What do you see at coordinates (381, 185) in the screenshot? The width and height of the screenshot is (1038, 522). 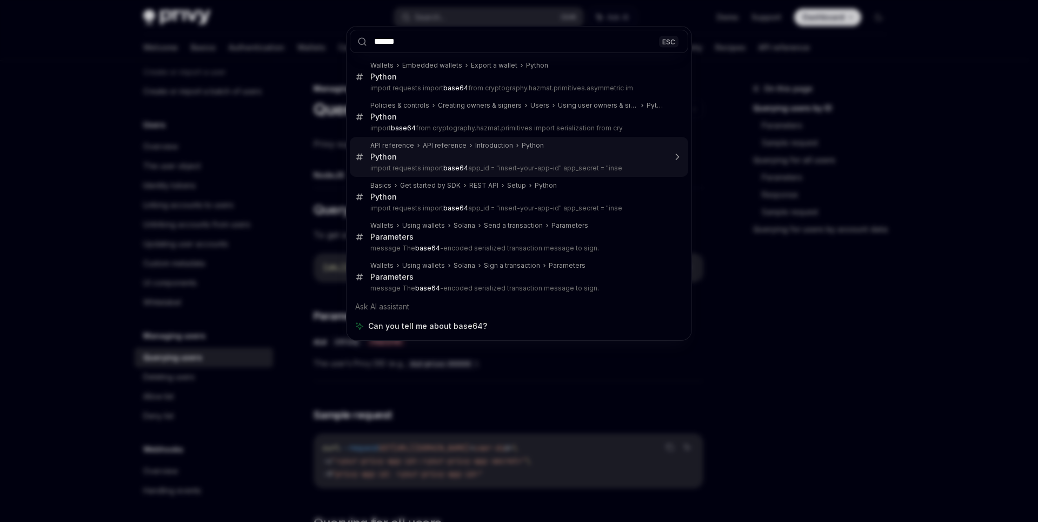 I see `div: Basics` at bounding box center [381, 185].